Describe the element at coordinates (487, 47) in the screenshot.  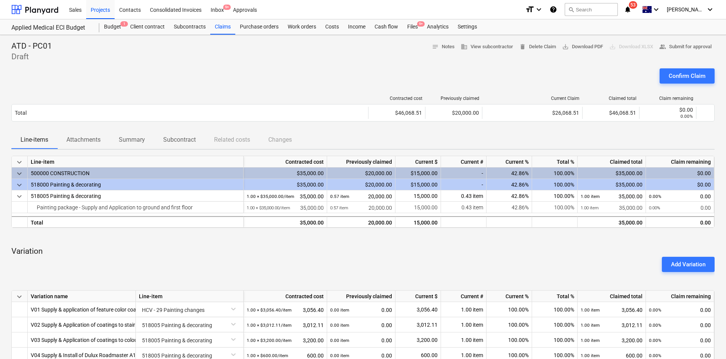
I see `button: View subcontractor` at that location.